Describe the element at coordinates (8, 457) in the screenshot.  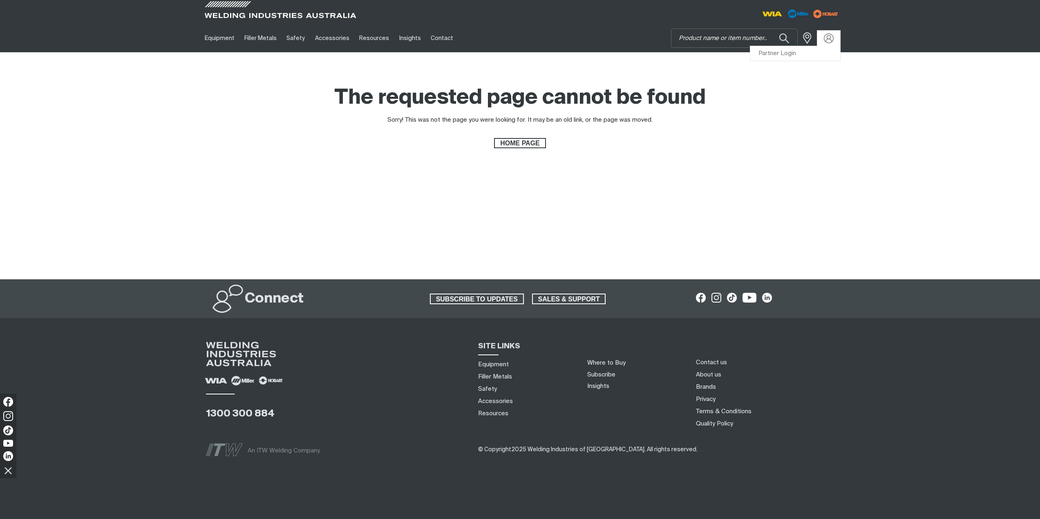
I see `img: LinkedIn` at that location.